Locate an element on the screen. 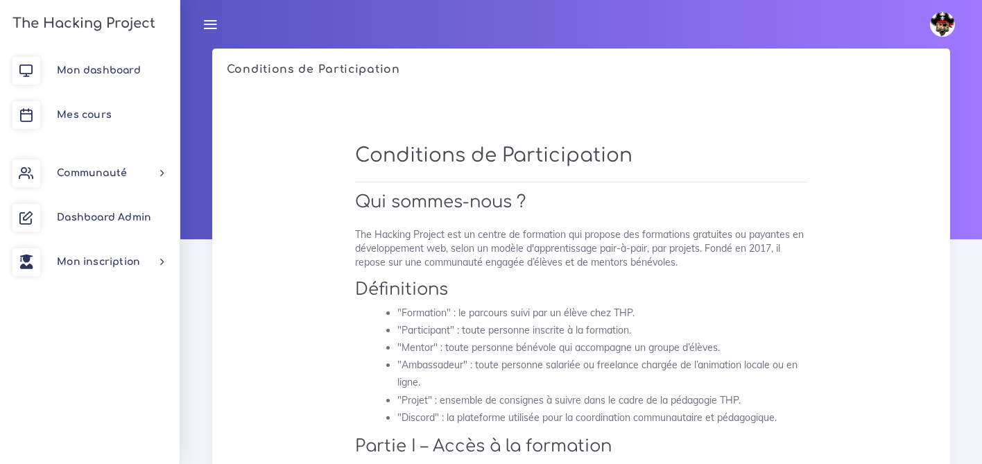 This screenshot has width=982, height=464. h2: Définitions is located at coordinates (581, 289).